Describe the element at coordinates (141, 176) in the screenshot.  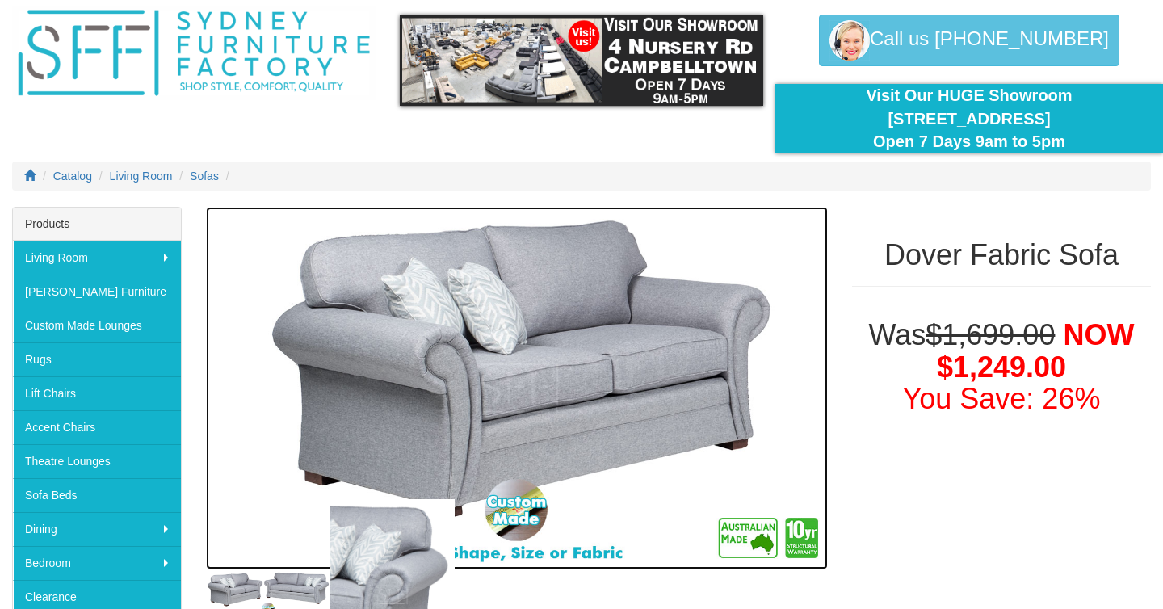
I see `span: Living Room` at that location.